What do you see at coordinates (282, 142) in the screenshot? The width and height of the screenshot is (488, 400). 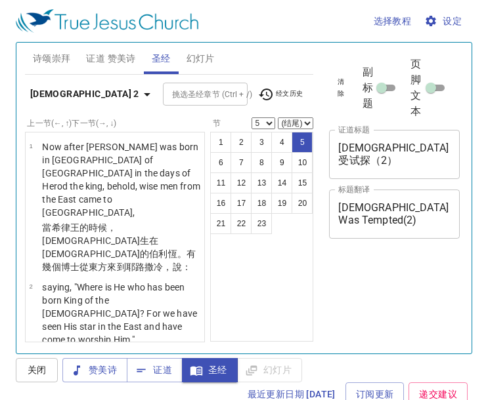 I see `button: 4` at bounding box center [282, 142].